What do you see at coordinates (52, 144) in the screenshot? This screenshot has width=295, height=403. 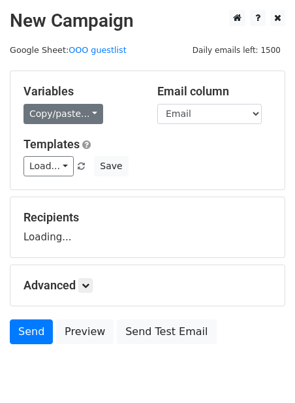 I see `a: Templates` at bounding box center [52, 144].